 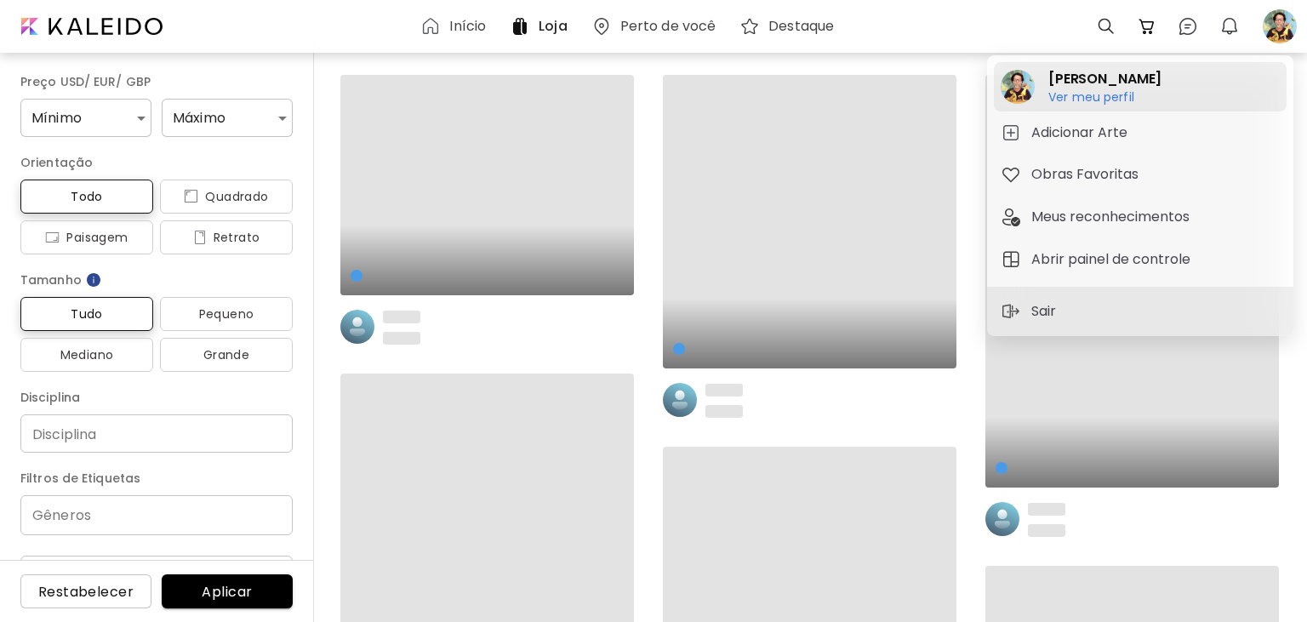 What do you see at coordinates (1031, 311) in the screenshot?
I see `button: sign-outSair` at bounding box center [1031, 311].